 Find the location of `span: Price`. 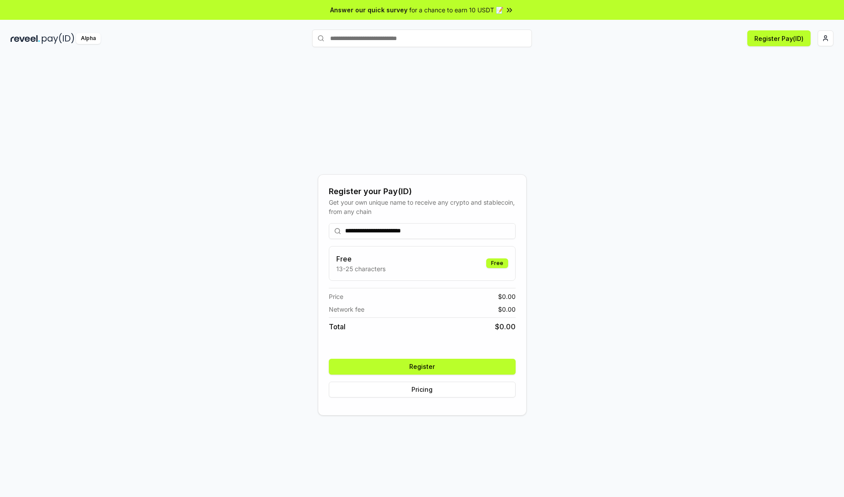

span: Price is located at coordinates (336, 296).